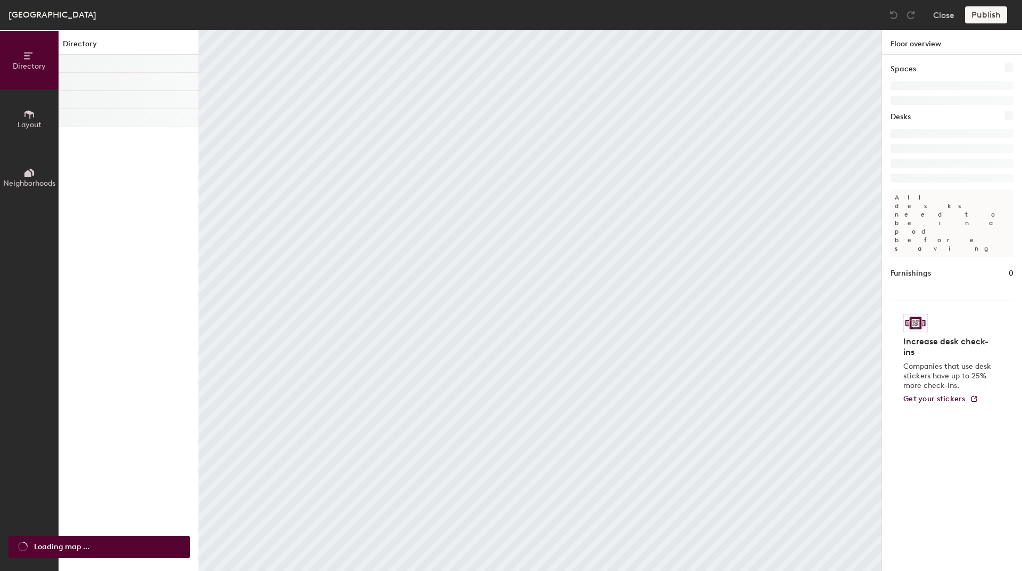 The image size is (1022, 571). I want to click on h4: Increase desk check-ins, so click(949, 347).